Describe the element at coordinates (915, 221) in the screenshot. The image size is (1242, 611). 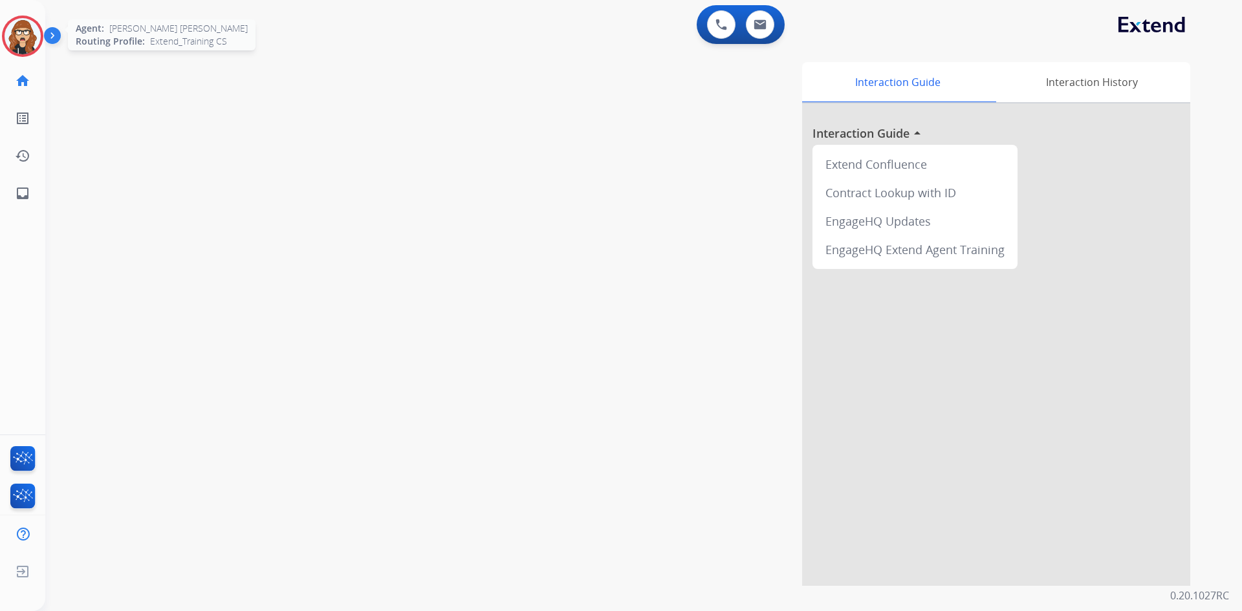
I see `div: EngageHQ Updates` at that location.